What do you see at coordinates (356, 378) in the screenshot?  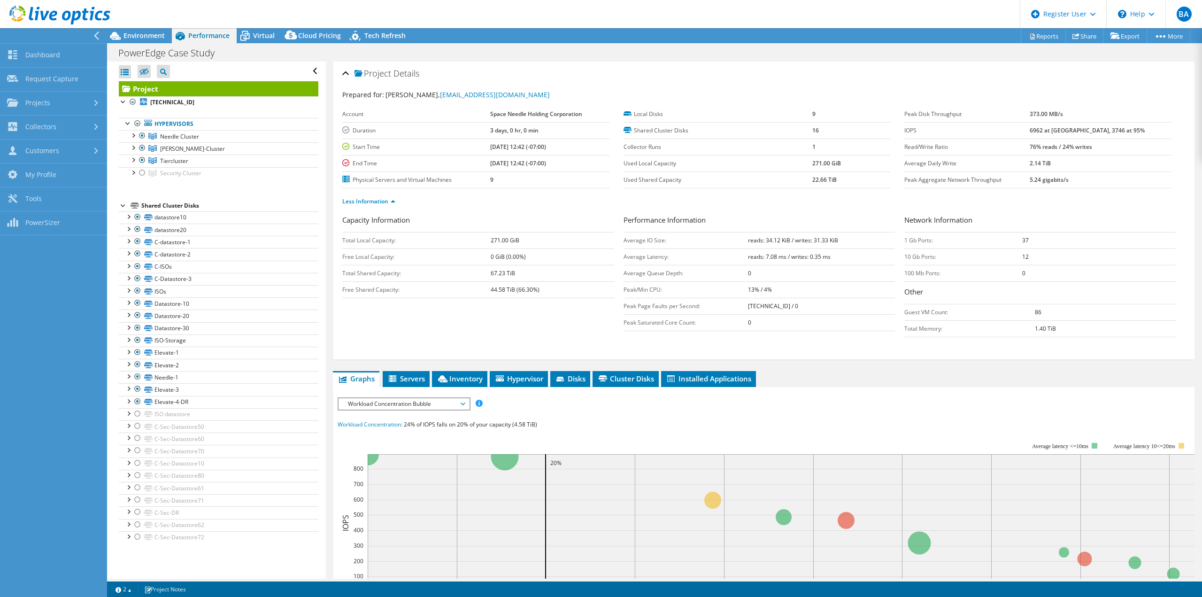 I see `span: Graphs` at bounding box center [356, 378].